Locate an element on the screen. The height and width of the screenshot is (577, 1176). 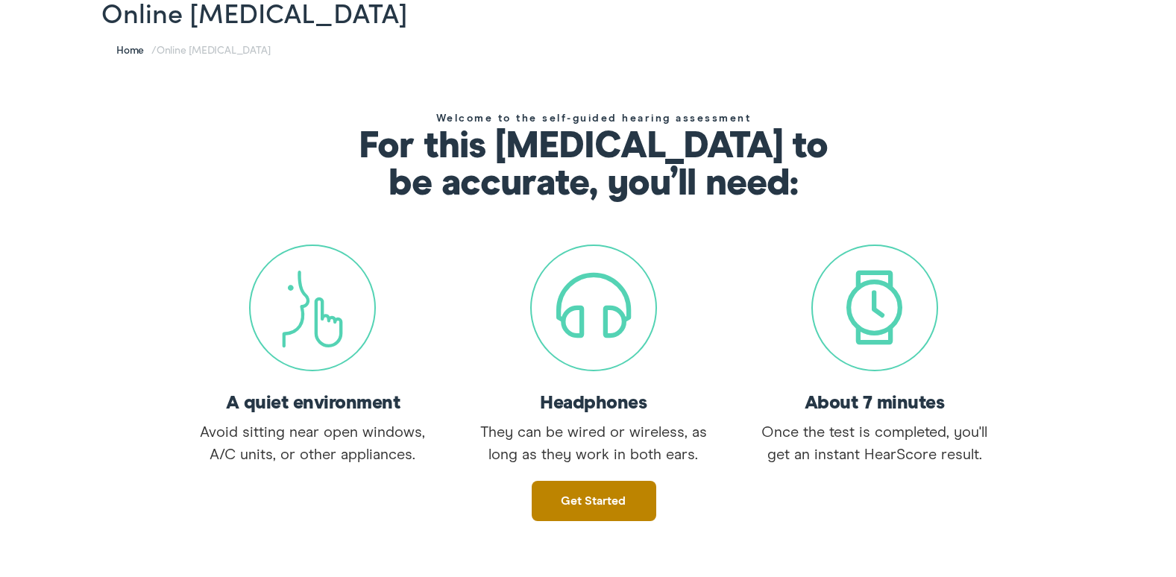
h6: Headphones is located at coordinates (593, 400).